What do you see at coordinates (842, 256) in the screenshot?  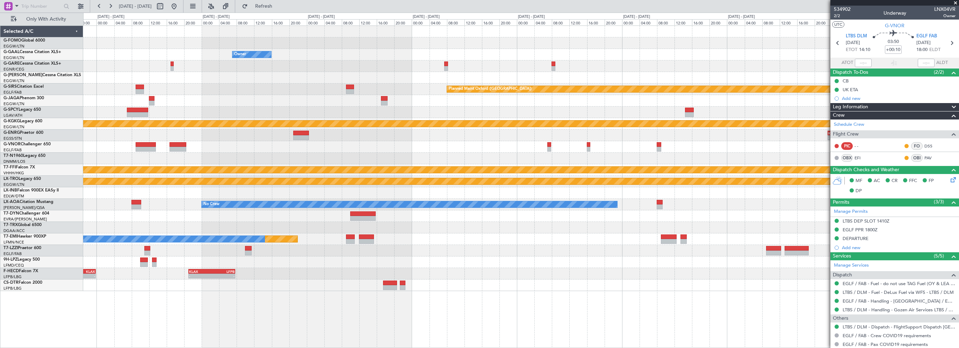 I see `span: Services` at bounding box center [842, 256].